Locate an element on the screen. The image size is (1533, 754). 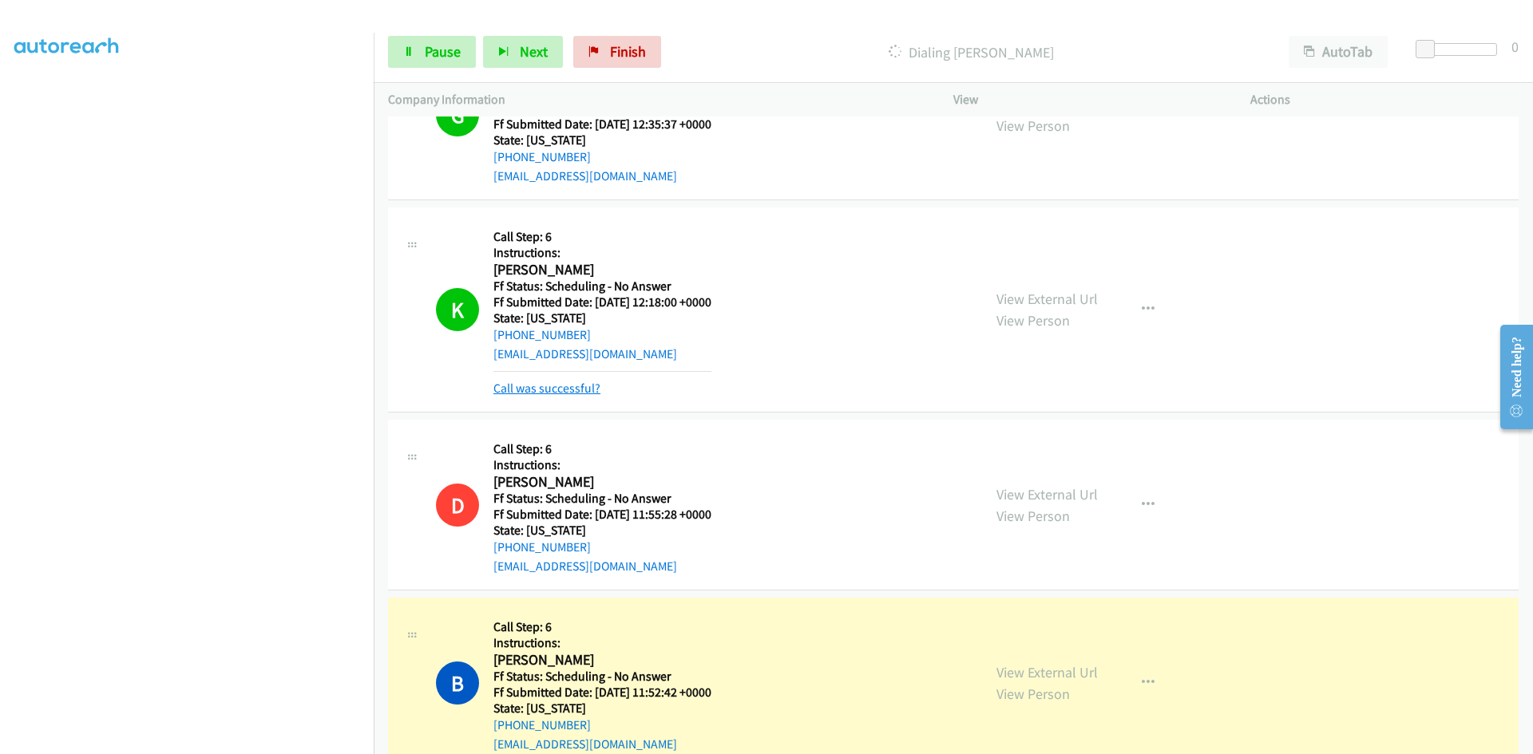
h1: K is located at coordinates (457, 310).